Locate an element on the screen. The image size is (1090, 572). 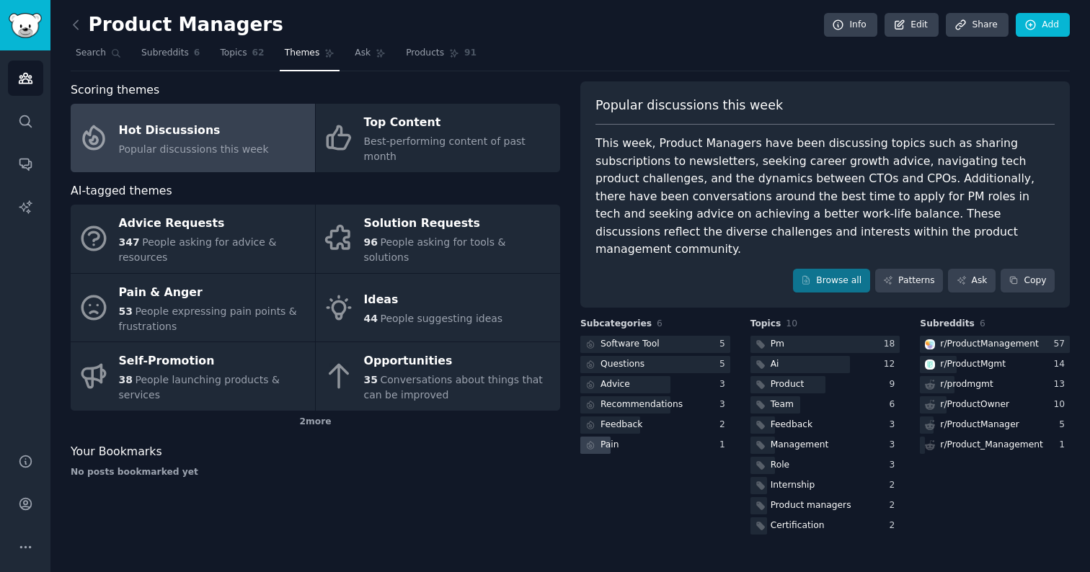
span: Products is located at coordinates (425, 53).